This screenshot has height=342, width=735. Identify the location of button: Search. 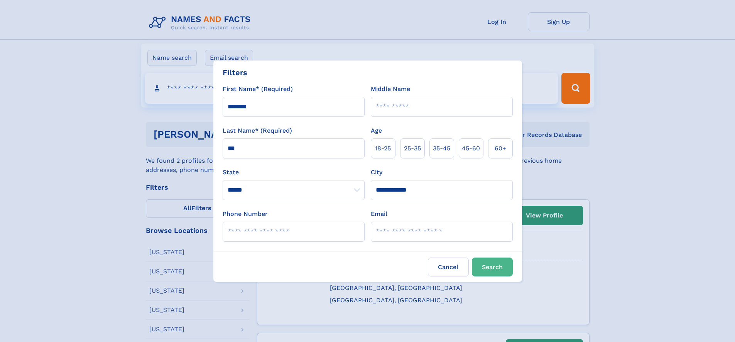
(492, 267).